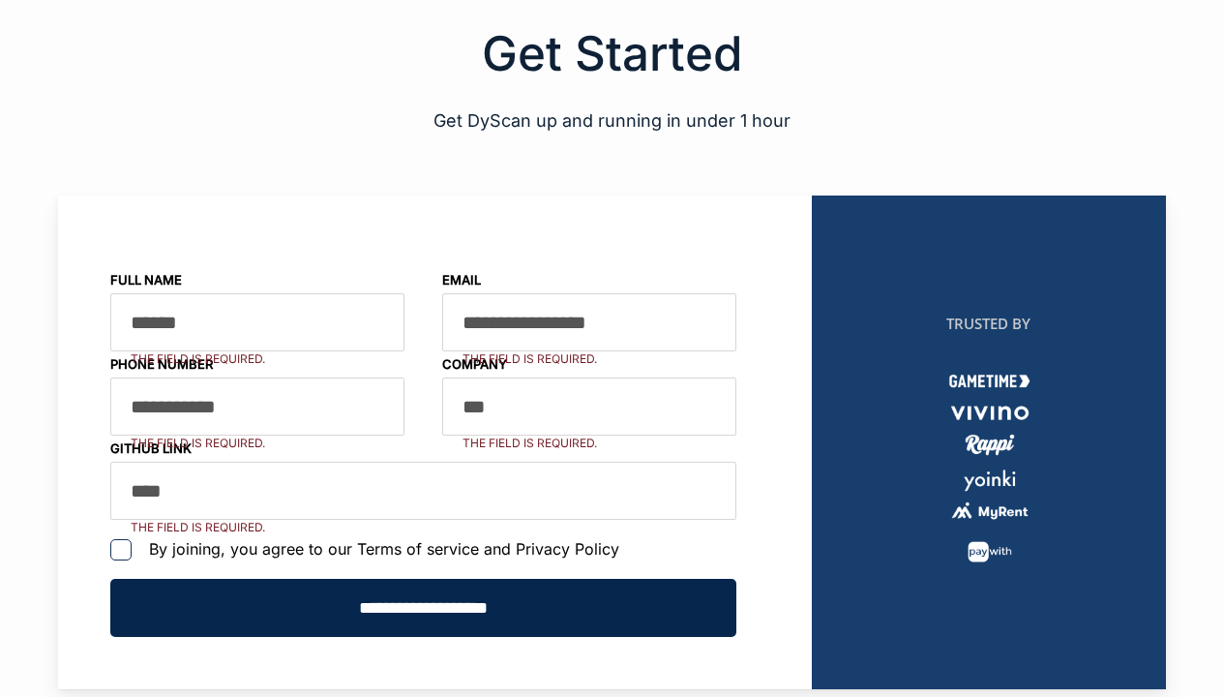  What do you see at coordinates (257, 309) in the screenshot?
I see `p: Full Name` at bounding box center [257, 309].